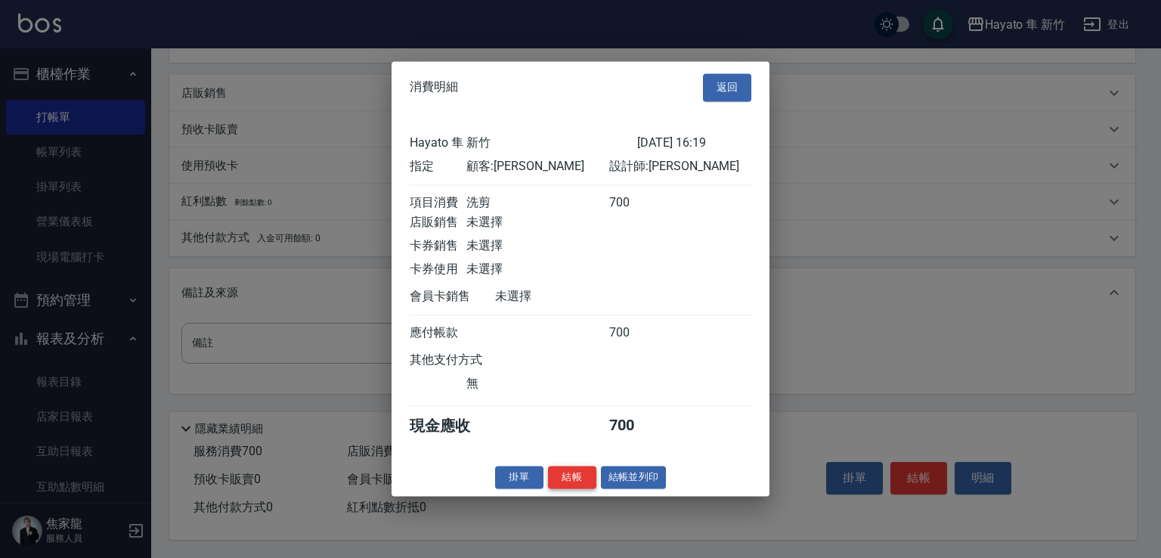 Image resolution: width=1161 pixels, height=558 pixels. Describe the element at coordinates (438, 203) in the screenshot. I see `div: 項目消費` at that location.